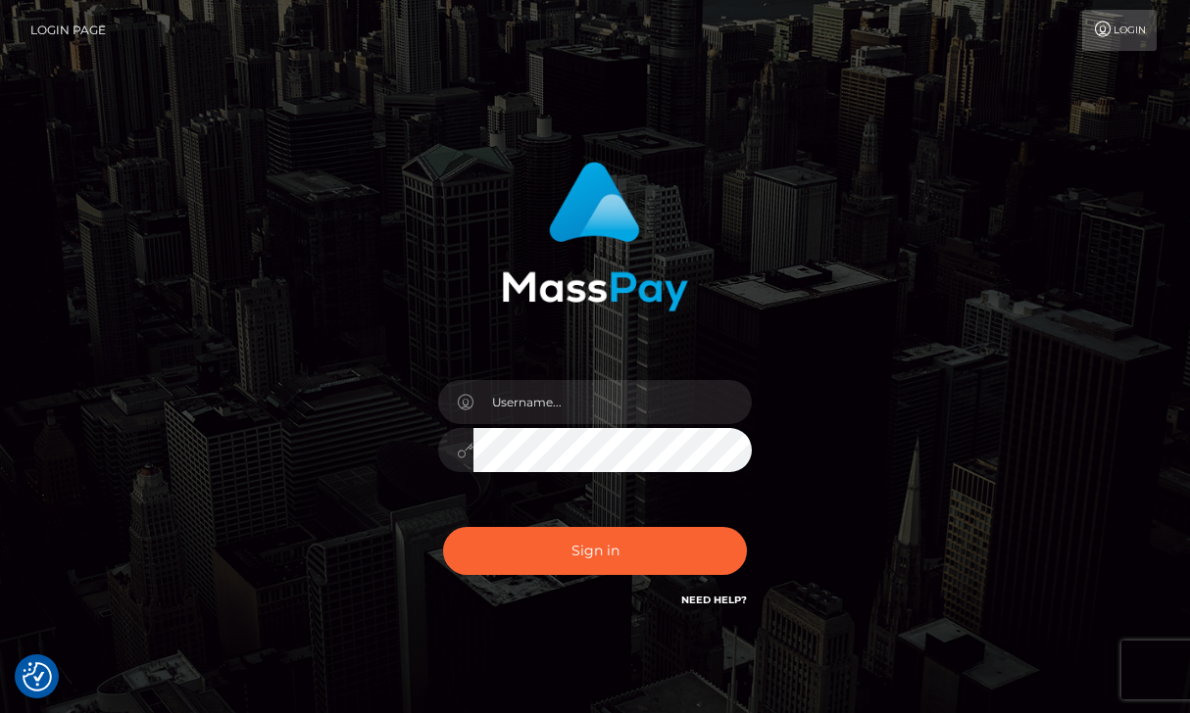 The width and height of the screenshot is (1190, 713). Describe the element at coordinates (37, 677) in the screenshot. I see `img: Revisit consent button` at that location.